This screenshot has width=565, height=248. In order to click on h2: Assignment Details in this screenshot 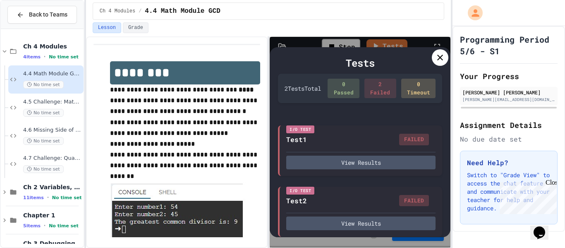, I will do `click(509, 125)`.